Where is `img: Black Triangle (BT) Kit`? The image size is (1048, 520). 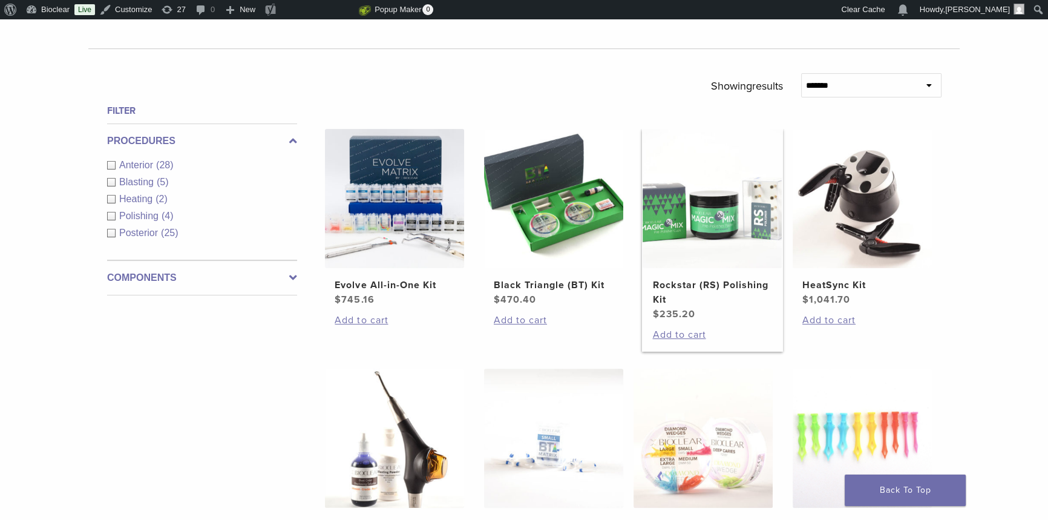 img: Black Triangle (BT) Kit is located at coordinates (554, 199).